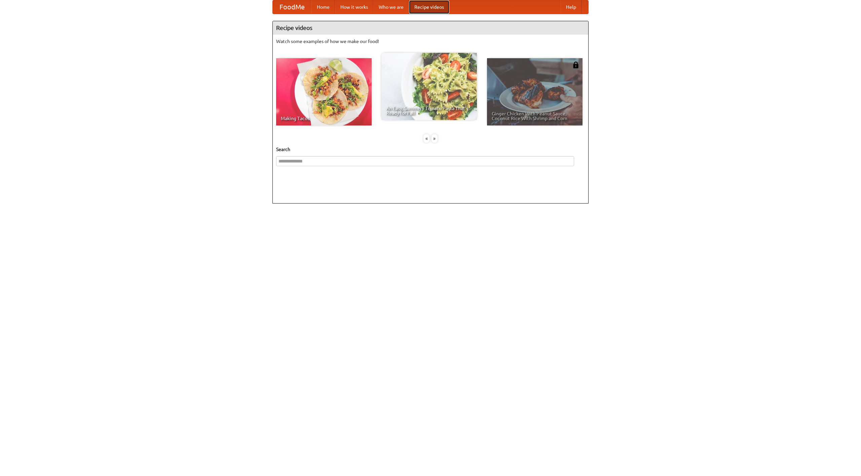  I want to click on h4: Recipe videos, so click(430, 28).